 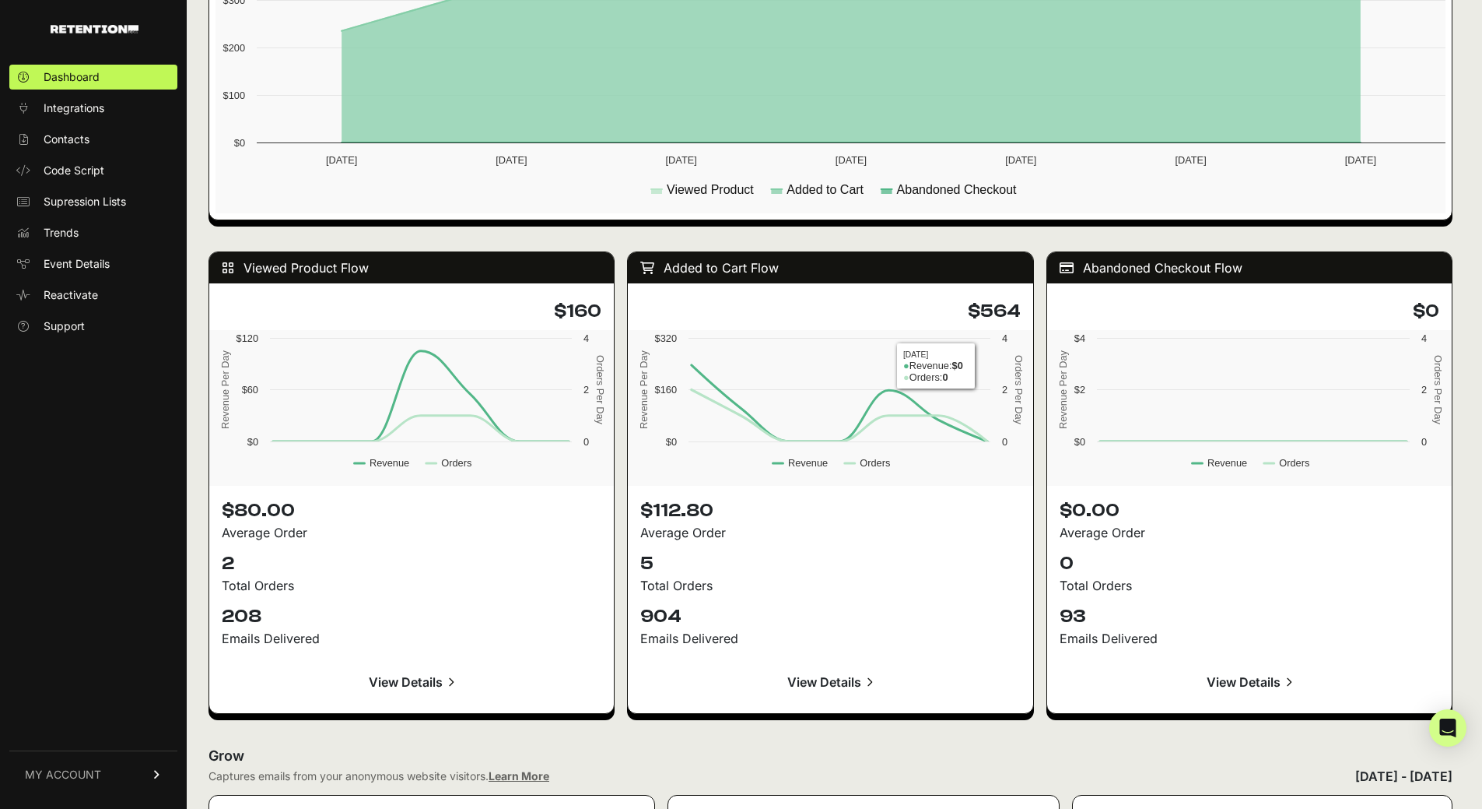 What do you see at coordinates (61, 233) in the screenshot?
I see `span: Trends` at bounding box center [61, 233].